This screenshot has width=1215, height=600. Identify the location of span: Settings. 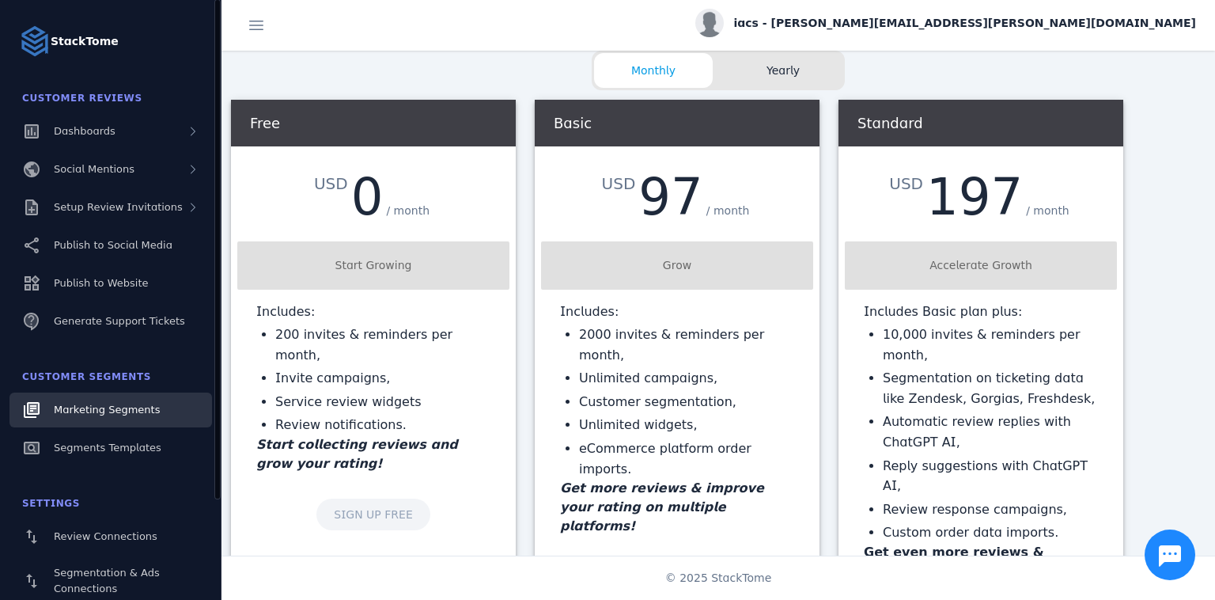
(51, 503).